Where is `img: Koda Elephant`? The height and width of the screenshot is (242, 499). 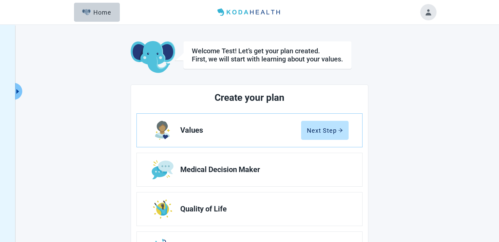
img: Koda Elephant is located at coordinates (153, 57).